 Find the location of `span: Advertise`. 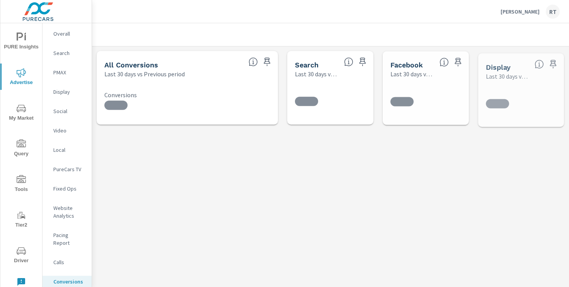

span: Advertise is located at coordinates (21, 77).